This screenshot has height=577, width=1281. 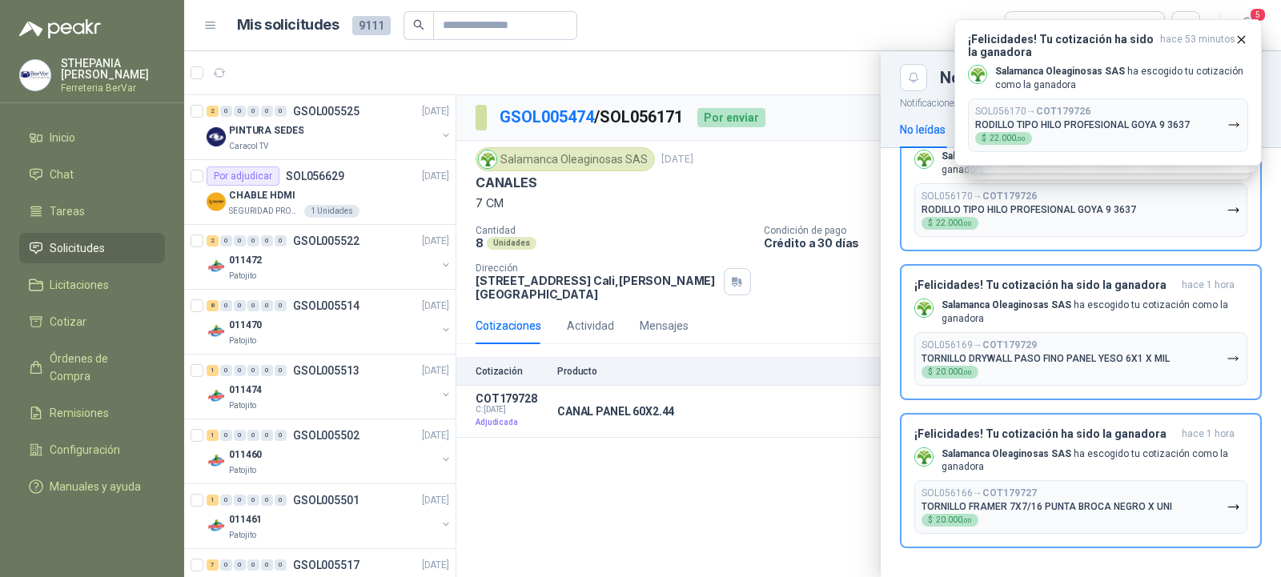 What do you see at coordinates (1046, 359) in the screenshot?
I see `p: TORNILLO DRYWALL PASO FINO PANEL YESO 6X1 X MIL` at bounding box center [1046, 359].